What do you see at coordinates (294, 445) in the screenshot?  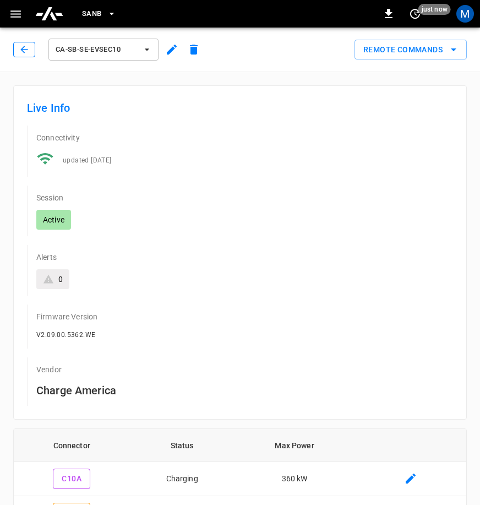 I see `th: Max Power` at bounding box center [294, 445].